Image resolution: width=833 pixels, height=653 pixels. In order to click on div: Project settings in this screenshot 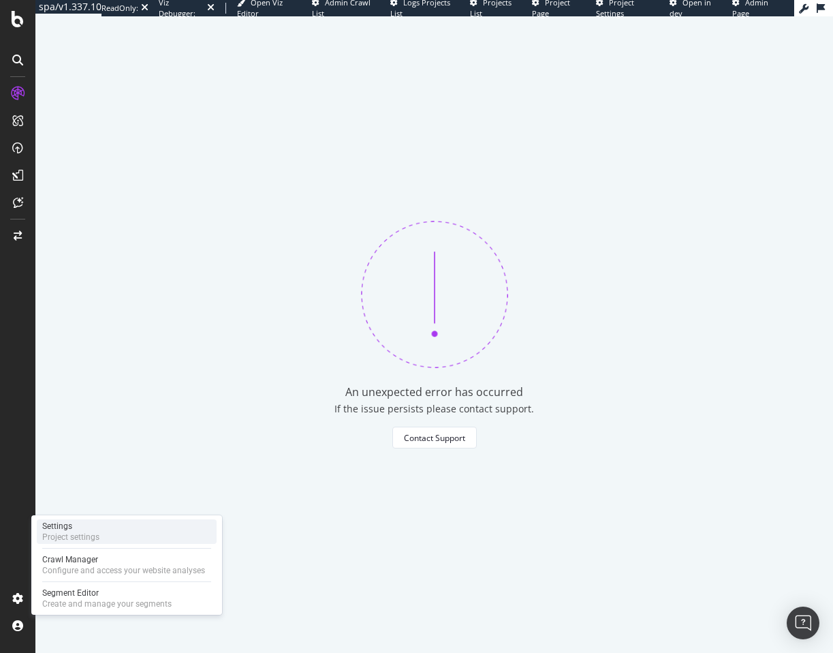, I will do `click(71, 537)`.